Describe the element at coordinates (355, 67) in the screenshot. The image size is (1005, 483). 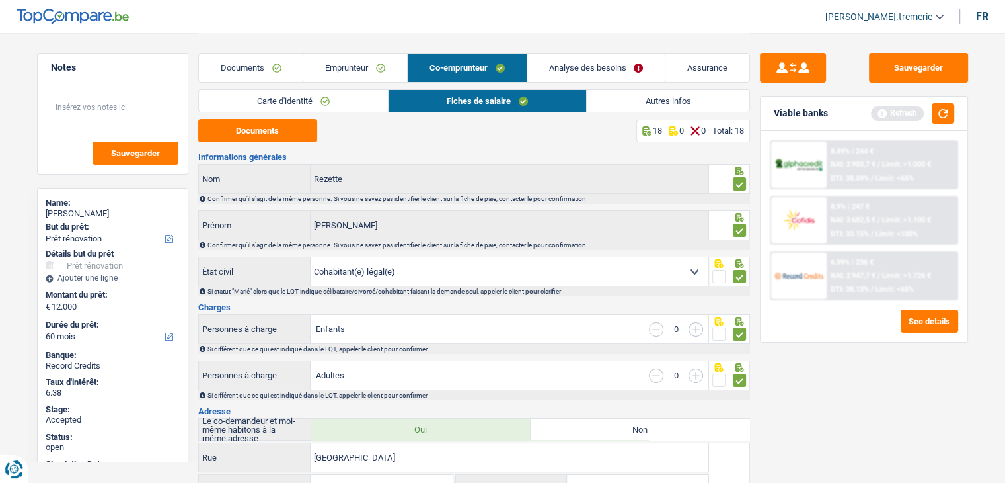
I see `a: Emprunteur` at that location.